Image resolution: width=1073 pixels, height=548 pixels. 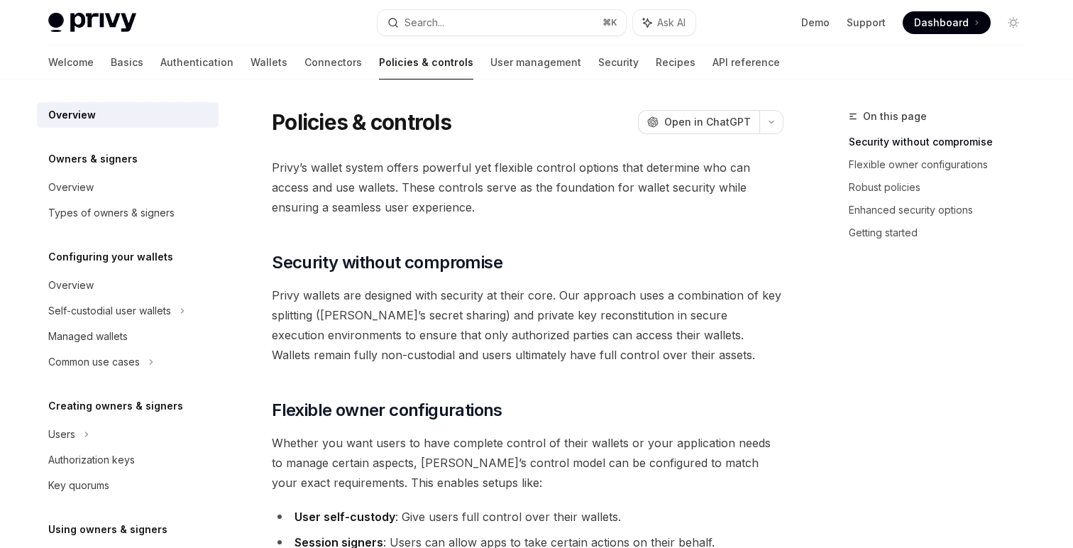 What do you see at coordinates (426, 62) in the screenshot?
I see `a: Policies & controls` at bounding box center [426, 62].